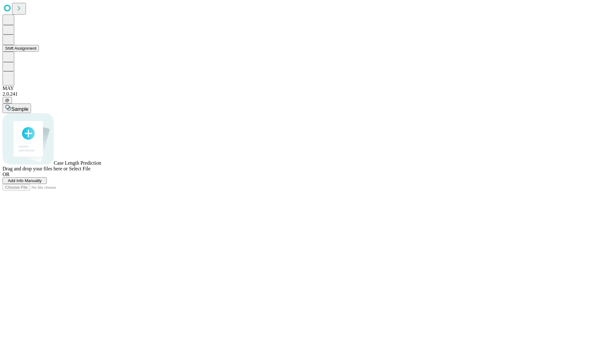  I want to click on button: Sample, so click(17, 108).